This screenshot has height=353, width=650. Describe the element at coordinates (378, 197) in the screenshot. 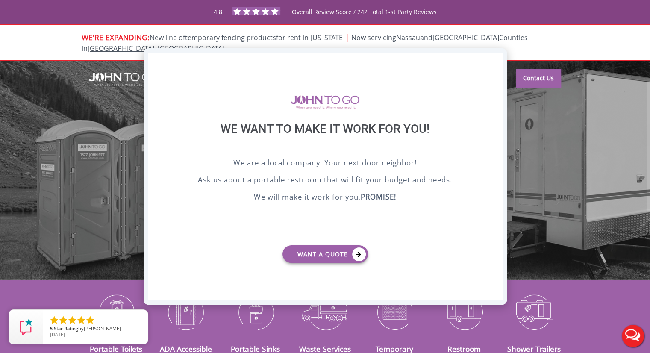

I see `b: PROMISE!` at that location.